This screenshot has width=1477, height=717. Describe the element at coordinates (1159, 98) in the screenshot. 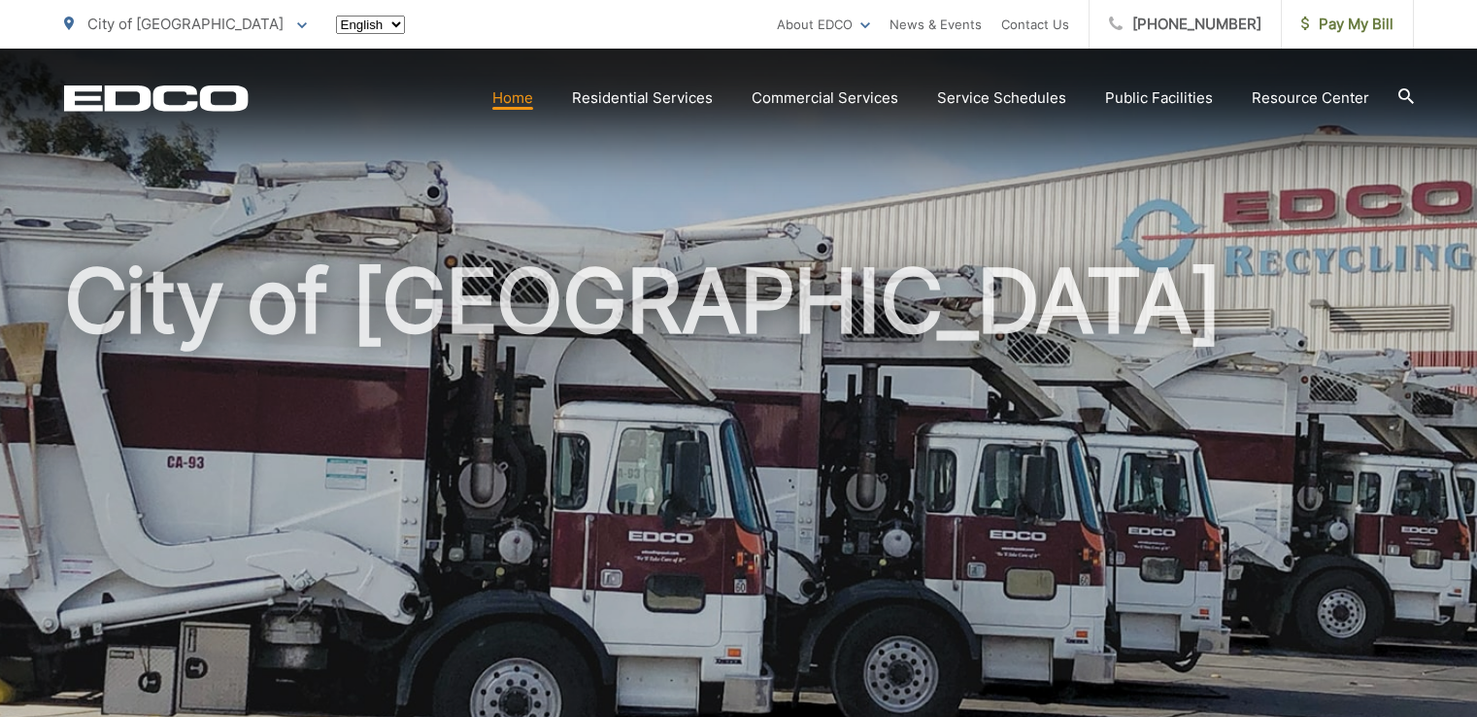

I see `a: Public Facilities` at that location.